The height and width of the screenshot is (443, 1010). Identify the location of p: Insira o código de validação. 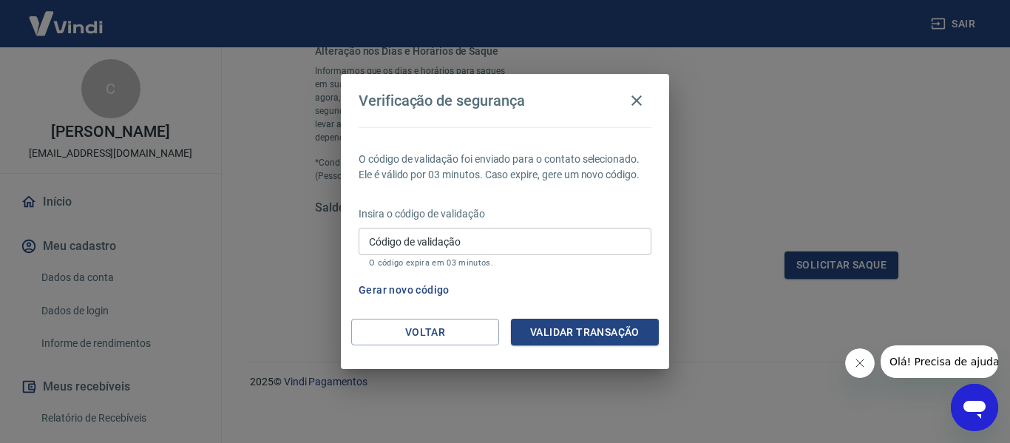
(505, 214).